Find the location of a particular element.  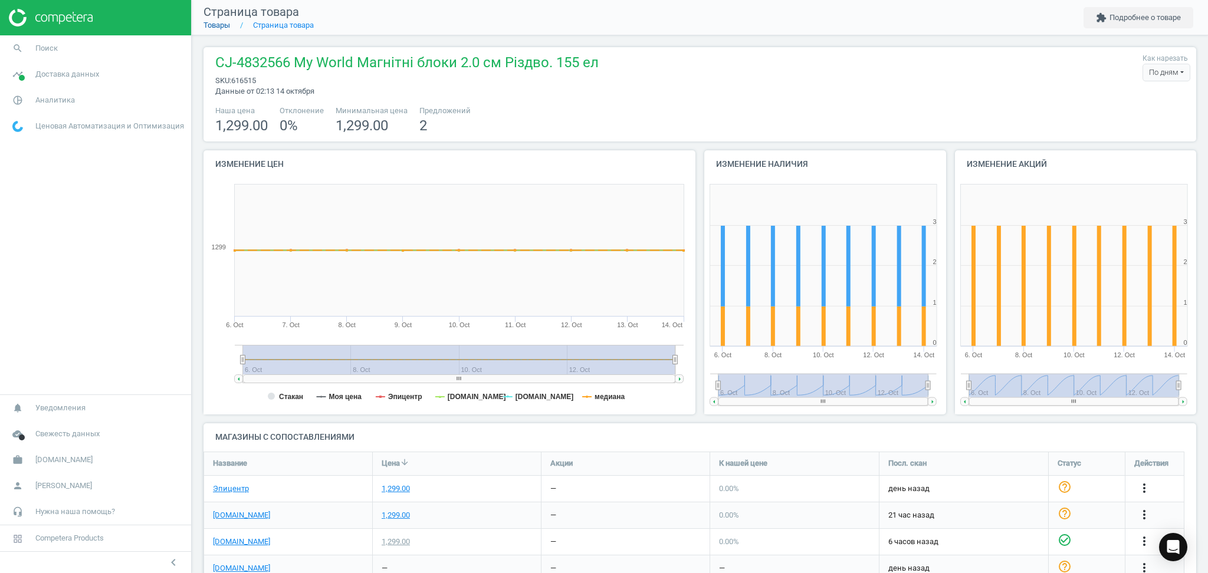

i: work is located at coordinates (18, 460).